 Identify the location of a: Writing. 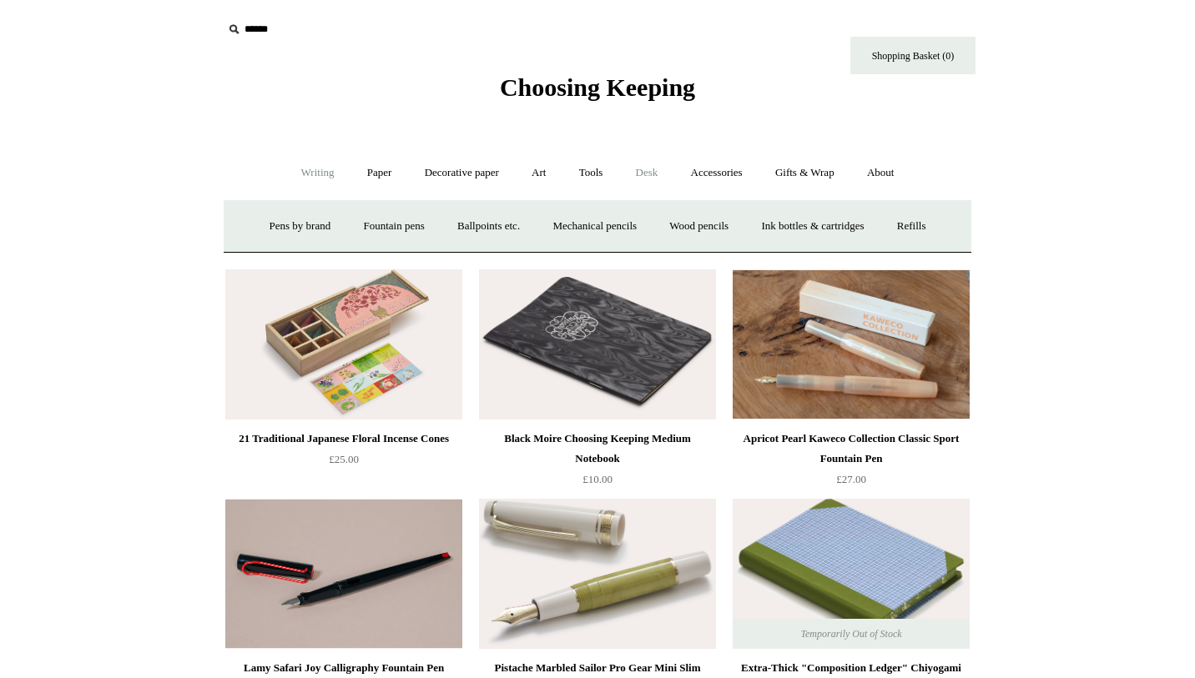
(318, 173).